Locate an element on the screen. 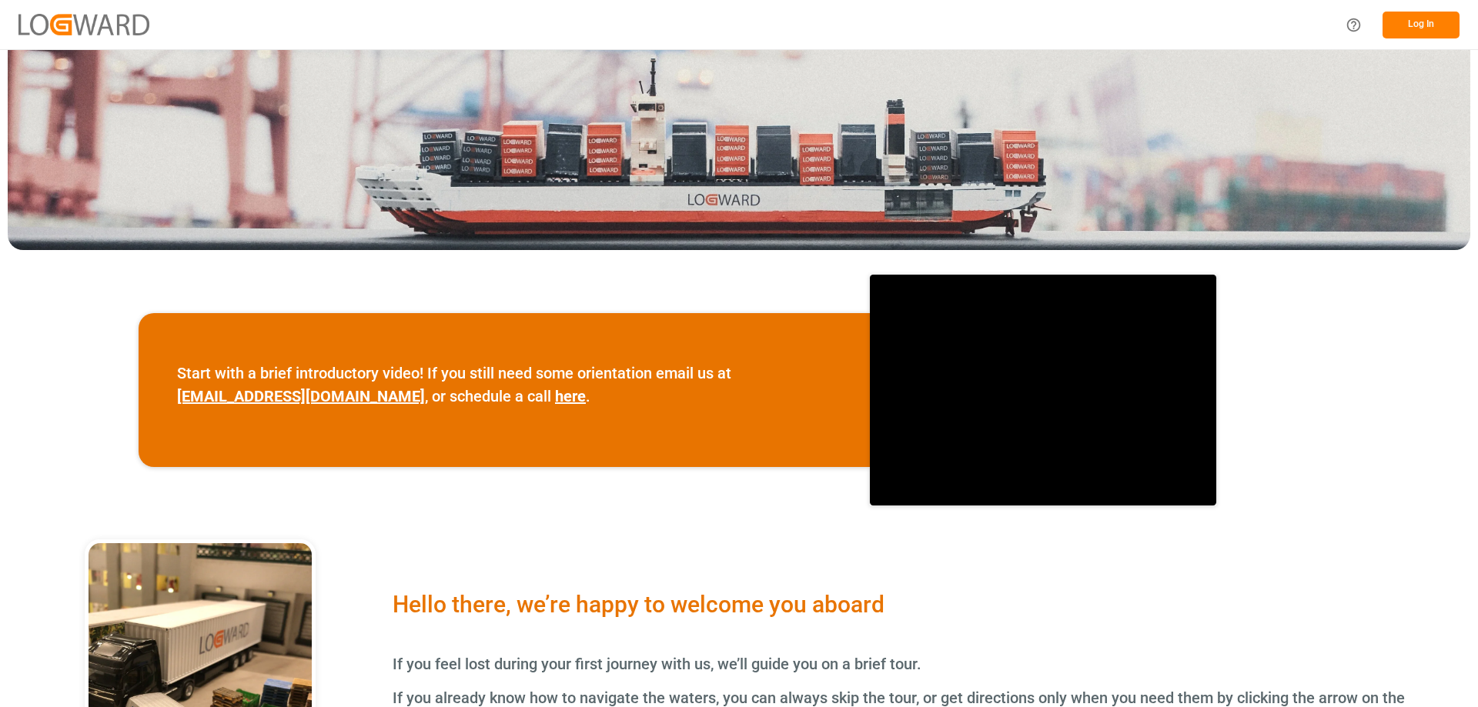  img: Logward_new_orange.png is located at coordinates (84, 24).